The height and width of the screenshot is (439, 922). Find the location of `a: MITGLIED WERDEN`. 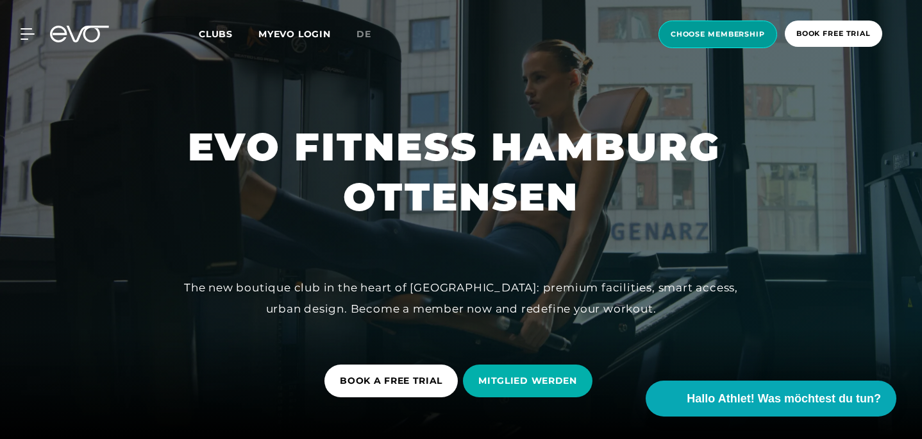

a: MITGLIED WERDEN is located at coordinates (530, 380).